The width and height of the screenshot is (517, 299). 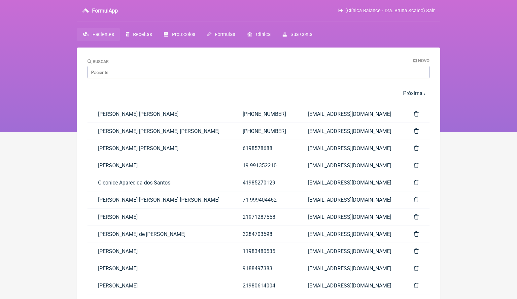 What do you see at coordinates (265, 268) in the screenshot?
I see `a: 9188497383` at bounding box center [265, 268].